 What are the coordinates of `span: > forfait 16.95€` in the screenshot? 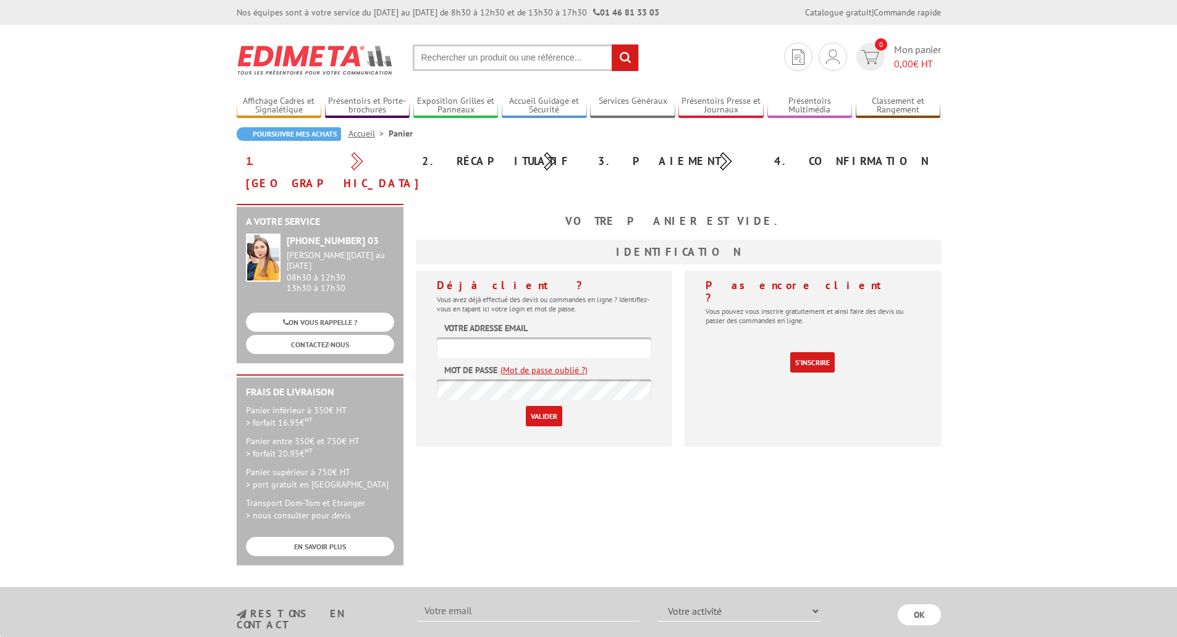 It's located at (279, 423).